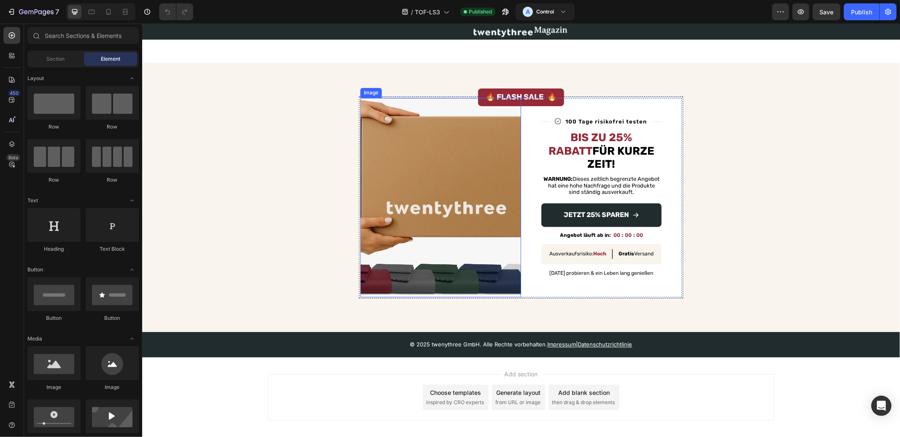 This screenshot has height=437, width=900. I want to click on p: Angebot läuft ab in:, so click(443, 212).